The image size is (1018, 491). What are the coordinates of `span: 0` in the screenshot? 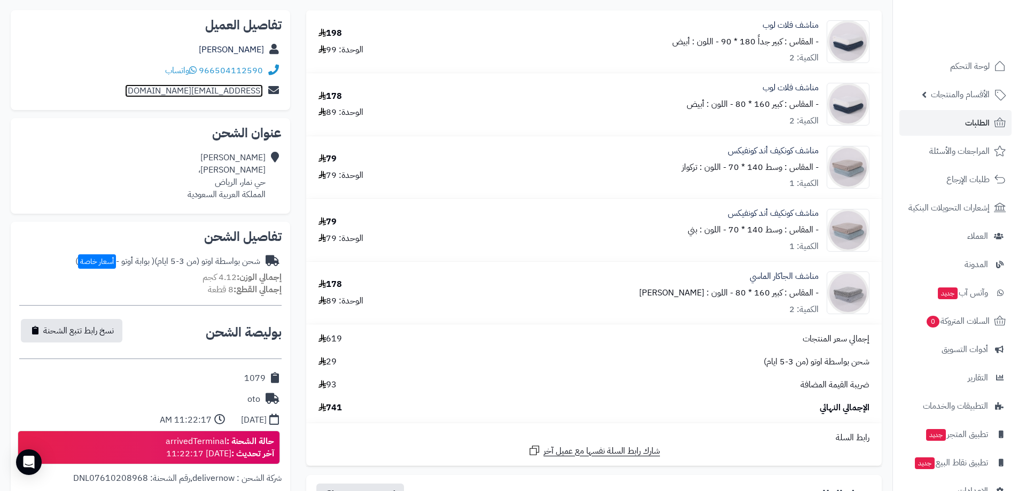 It's located at (933, 321).